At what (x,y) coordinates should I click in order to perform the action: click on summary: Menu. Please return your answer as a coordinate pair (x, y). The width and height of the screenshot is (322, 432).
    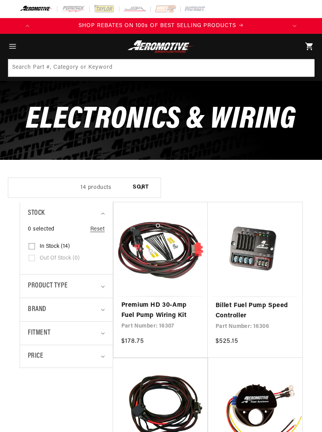
    Looking at the image, I should click on (13, 46).